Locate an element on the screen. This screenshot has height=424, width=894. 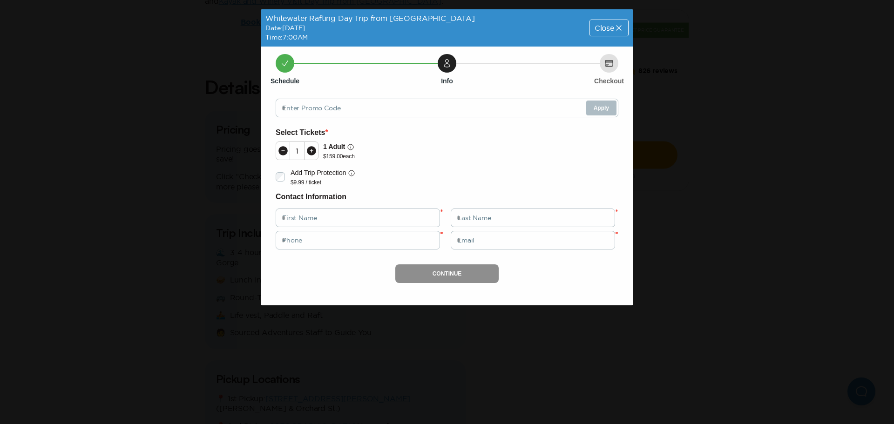
span: Close is located at coordinates (605, 28).